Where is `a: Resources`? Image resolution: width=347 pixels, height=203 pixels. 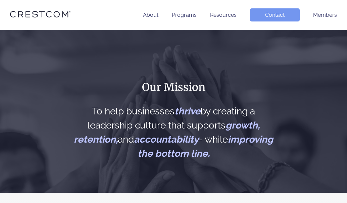
a: Resources is located at coordinates (223, 15).